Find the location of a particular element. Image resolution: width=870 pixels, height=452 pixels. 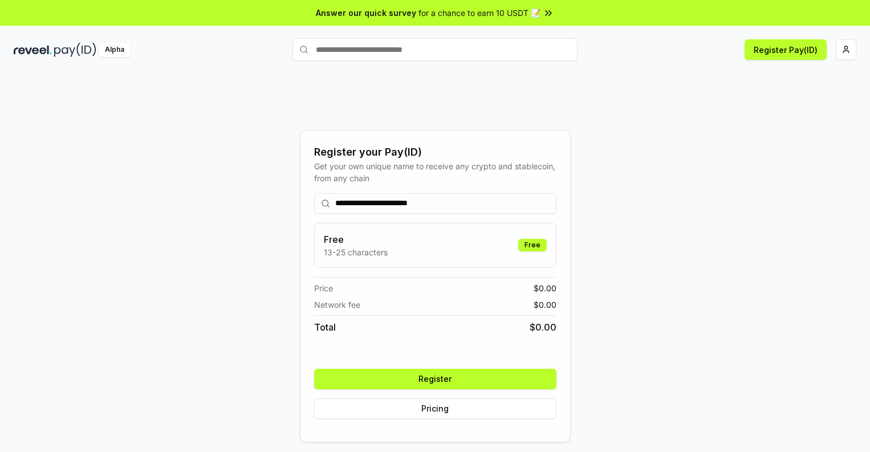

div: Alpha is located at coordinates (115, 50).